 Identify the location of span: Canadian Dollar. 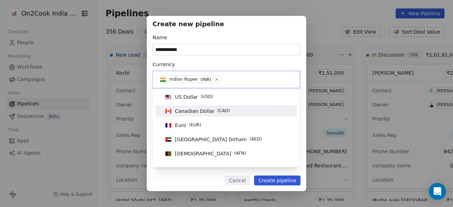
(195, 111).